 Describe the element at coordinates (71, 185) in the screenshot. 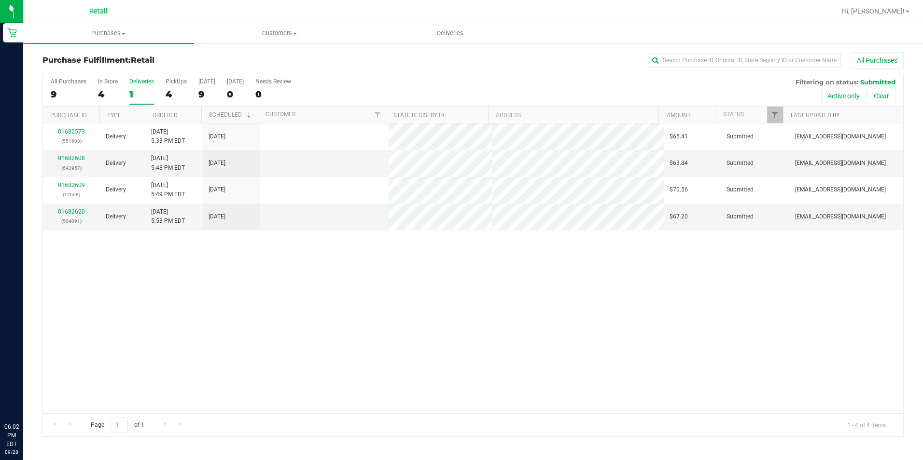

I see `a: 01682609` at that location.